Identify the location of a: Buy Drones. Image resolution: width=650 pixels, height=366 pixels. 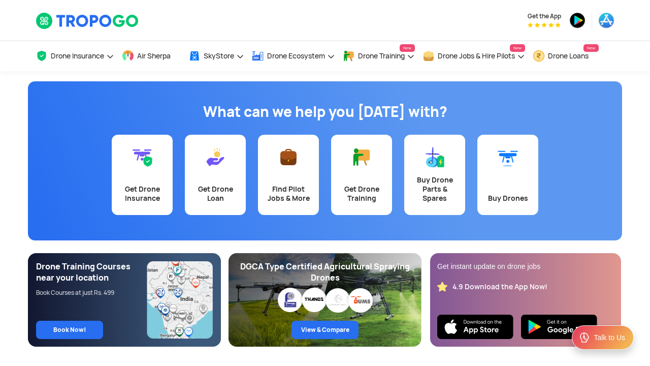
(508, 175).